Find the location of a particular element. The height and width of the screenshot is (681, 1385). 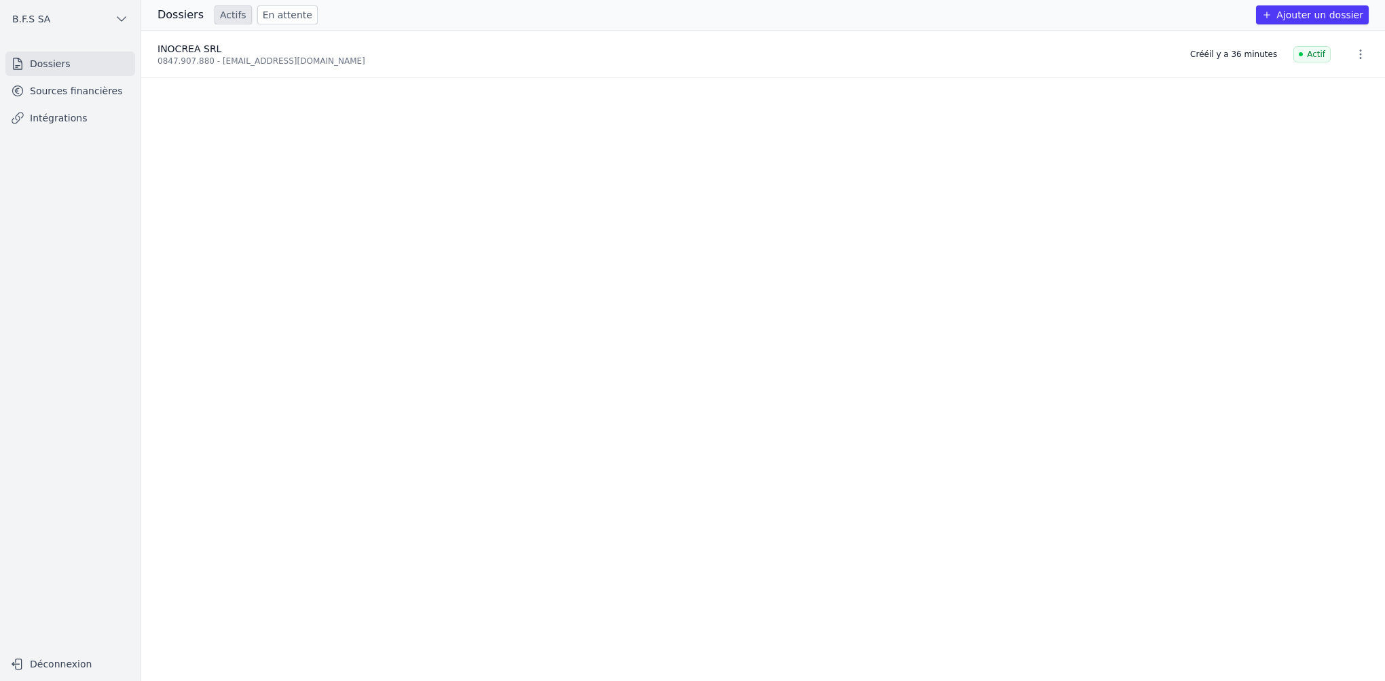

a: En attente is located at coordinates (287, 15).